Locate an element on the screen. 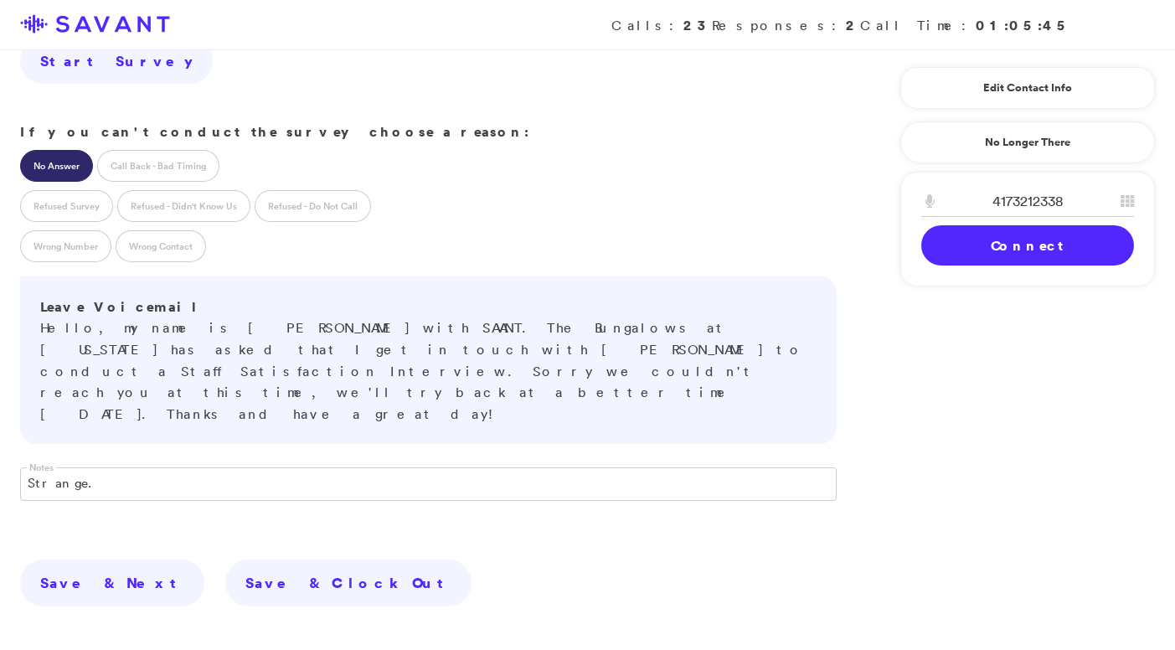  label: Call Back - Bad Timing is located at coordinates (158, 166).